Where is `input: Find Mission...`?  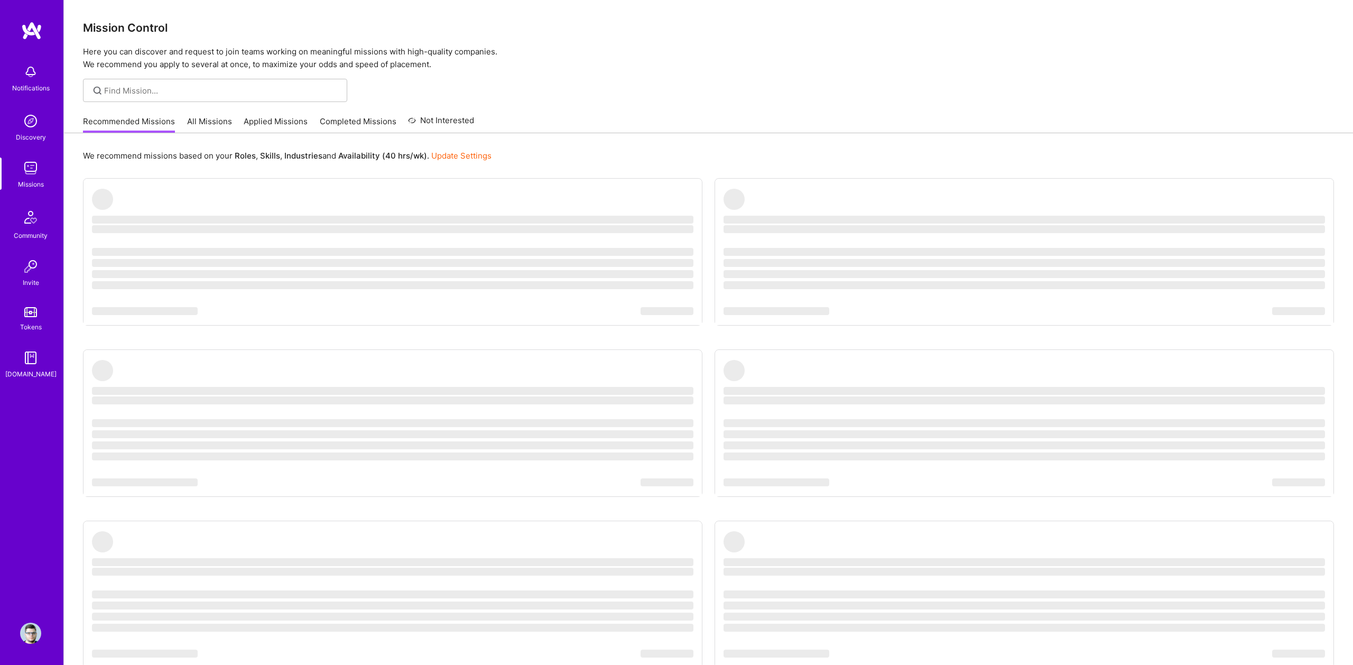 input: Find Mission... is located at coordinates (221, 90).